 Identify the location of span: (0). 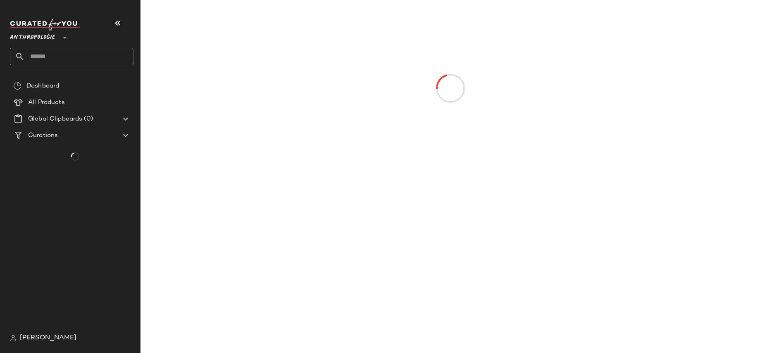
(87, 119).